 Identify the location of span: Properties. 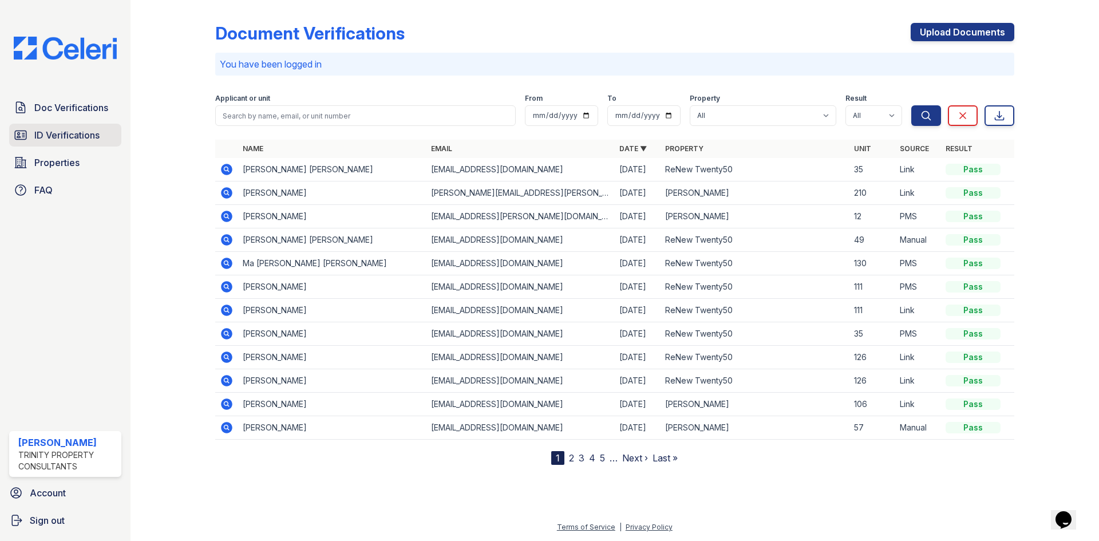
(57, 163).